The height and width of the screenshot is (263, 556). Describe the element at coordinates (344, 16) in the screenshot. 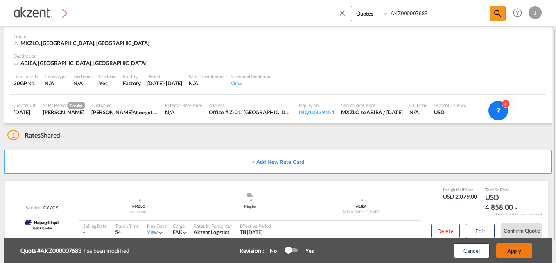

I see `span: icon-close` at that location.